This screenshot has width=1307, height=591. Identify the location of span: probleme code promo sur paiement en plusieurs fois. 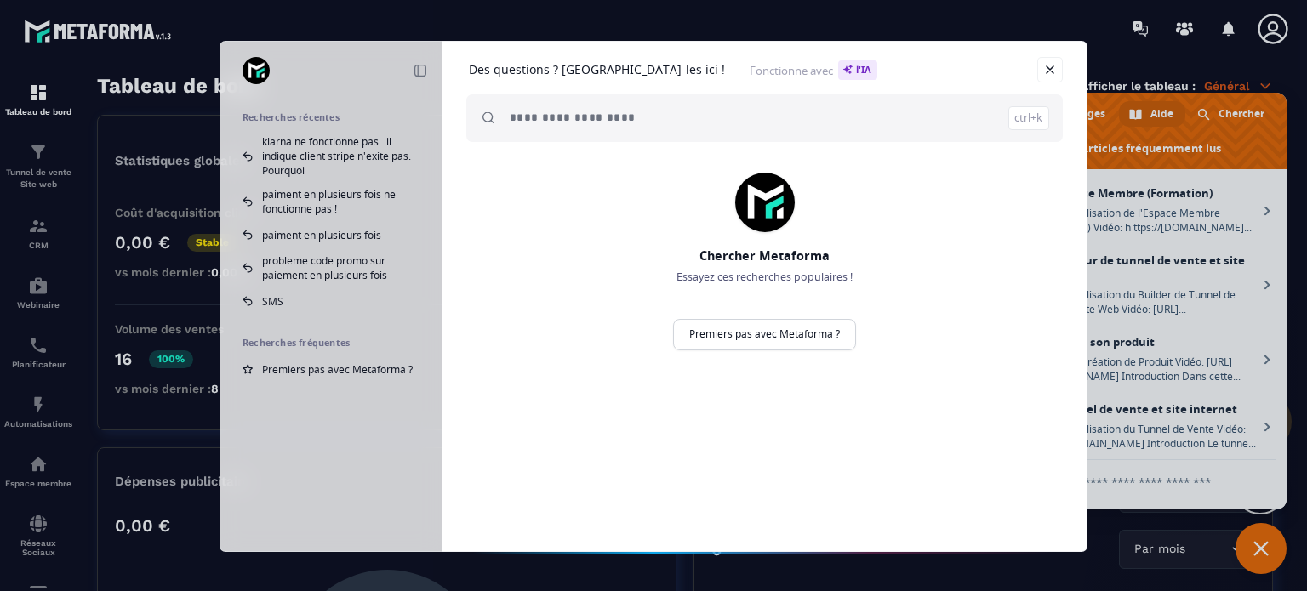
(340, 268).